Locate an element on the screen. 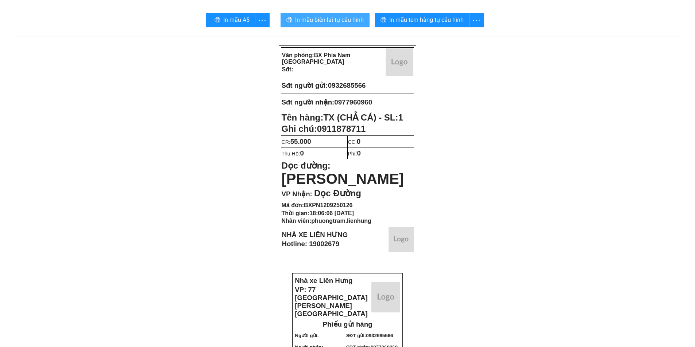  strong: Người gửi: is located at coordinates (306, 336).